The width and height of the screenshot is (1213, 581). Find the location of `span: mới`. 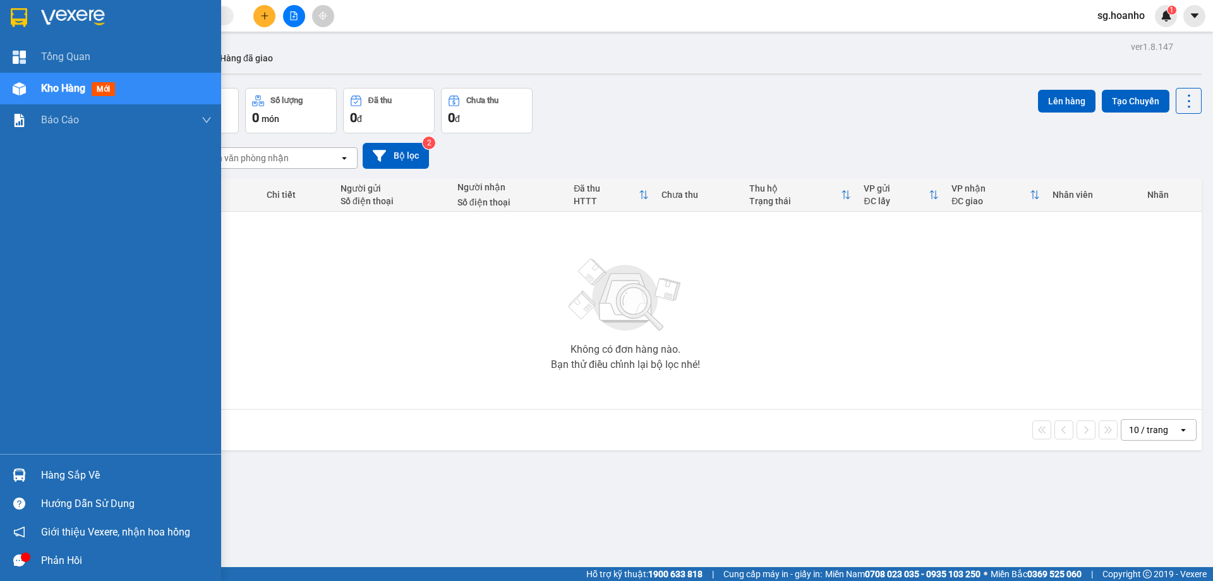

span: mới is located at coordinates (103, 89).